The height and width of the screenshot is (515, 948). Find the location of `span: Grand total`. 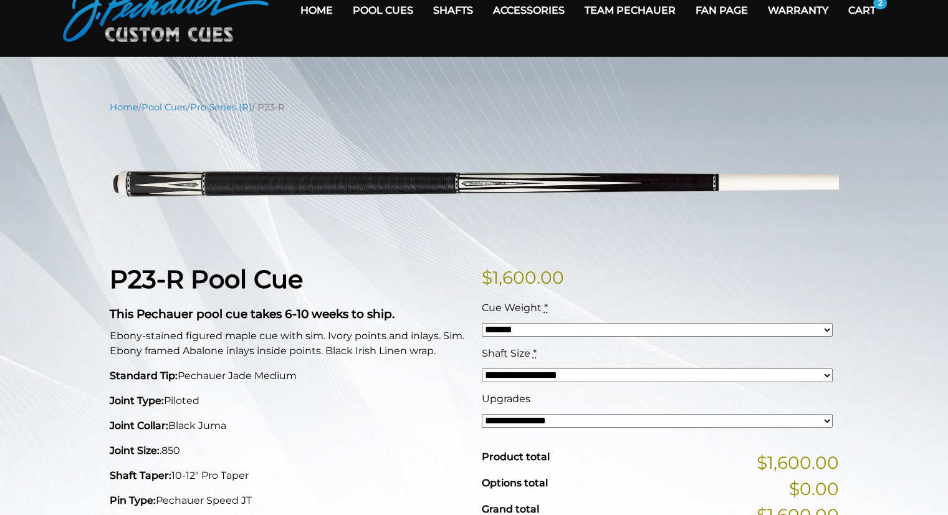

span: Grand total is located at coordinates (510, 509).